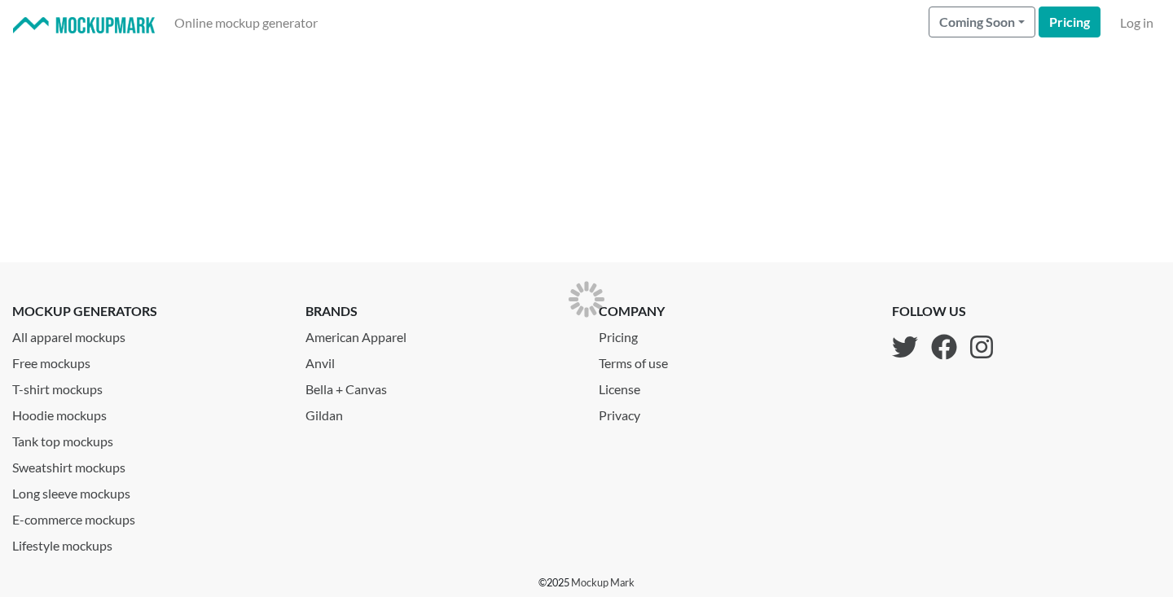  What do you see at coordinates (246, 23) in the screenshot?
I see `a: Online mockup generator` at bounding box center [246, 23].